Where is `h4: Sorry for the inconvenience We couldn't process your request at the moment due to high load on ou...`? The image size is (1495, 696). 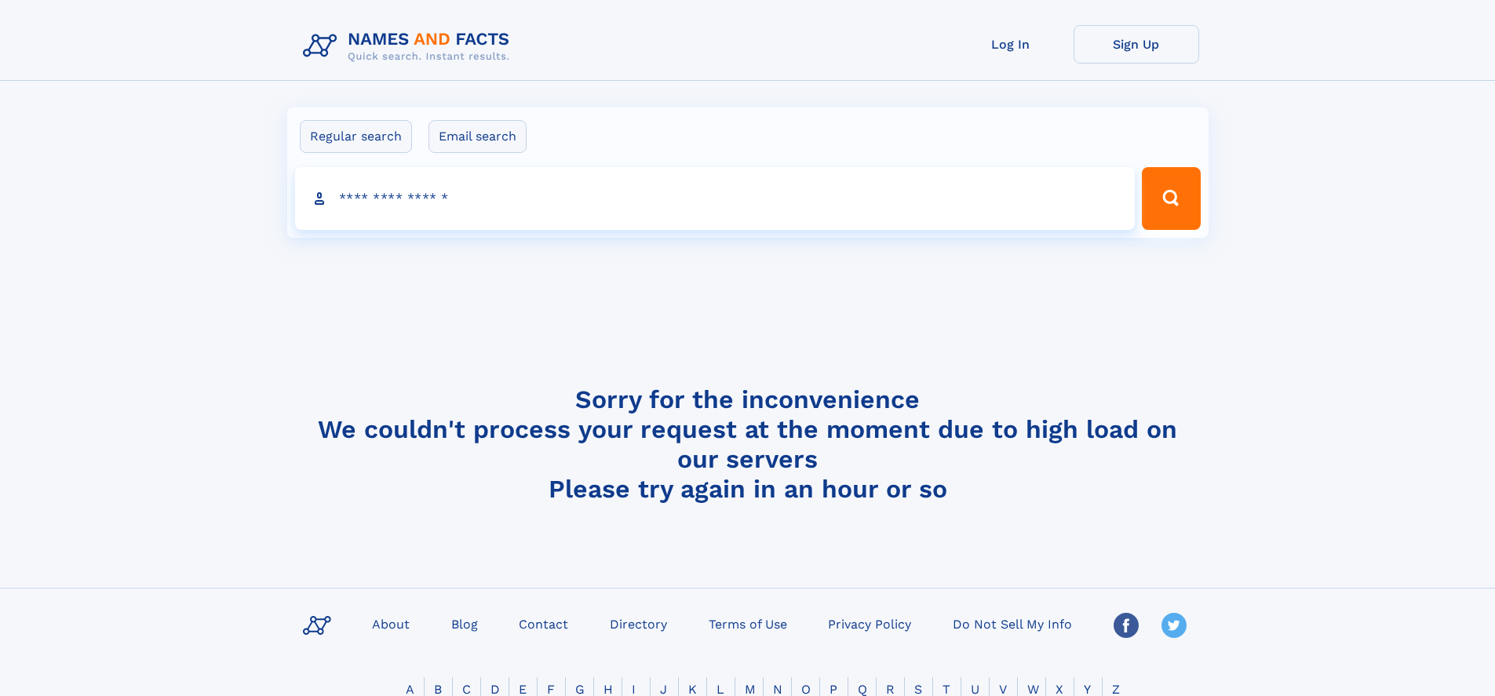
h4: Sorry for the inconvenience We couldn't process your request at the moment due to high load on ou... is located at coordinates (748, 444).